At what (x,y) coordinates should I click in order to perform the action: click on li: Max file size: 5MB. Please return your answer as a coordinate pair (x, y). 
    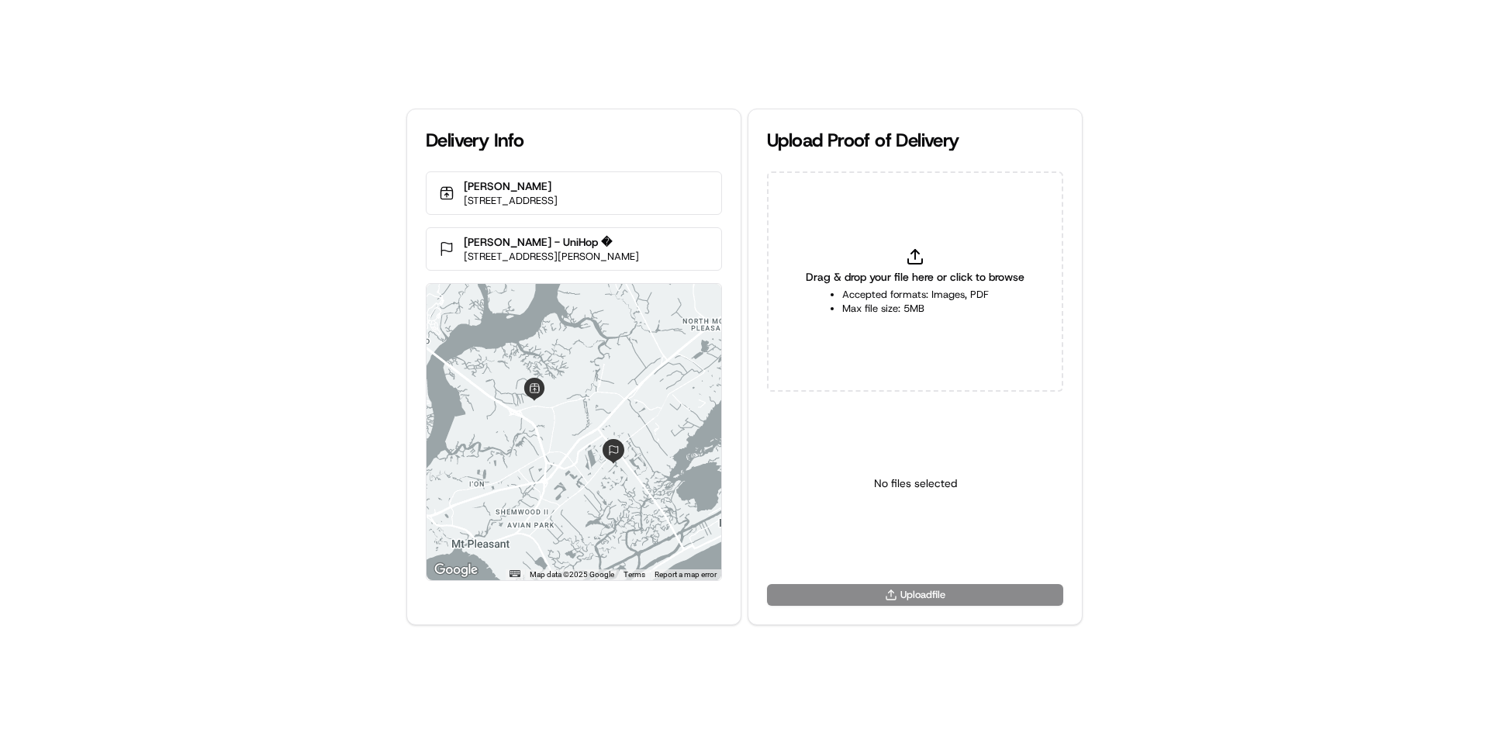
    Looking at the image, I should click on (915, 309).